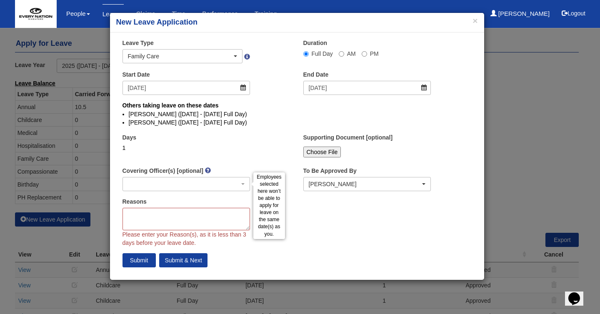  Describe the element at coordinates (184, 239) in the screenshot. I see `span: Please enter your Reason(s), as it is less than 3 days before your leave date.` at that location.